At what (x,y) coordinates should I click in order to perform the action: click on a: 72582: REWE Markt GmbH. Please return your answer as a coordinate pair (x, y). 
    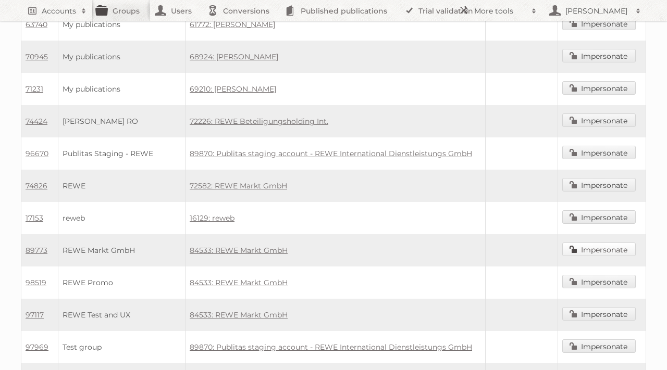
    Looking at the image, I should click on (238, 186).